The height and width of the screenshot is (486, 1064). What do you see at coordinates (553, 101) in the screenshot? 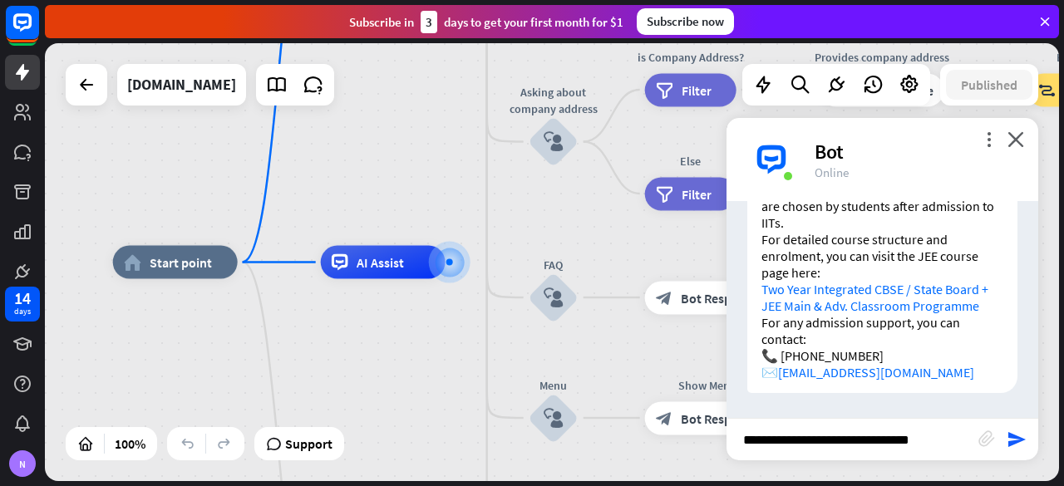
I see `div: Asking about company address` at bounding box center [553, 101].